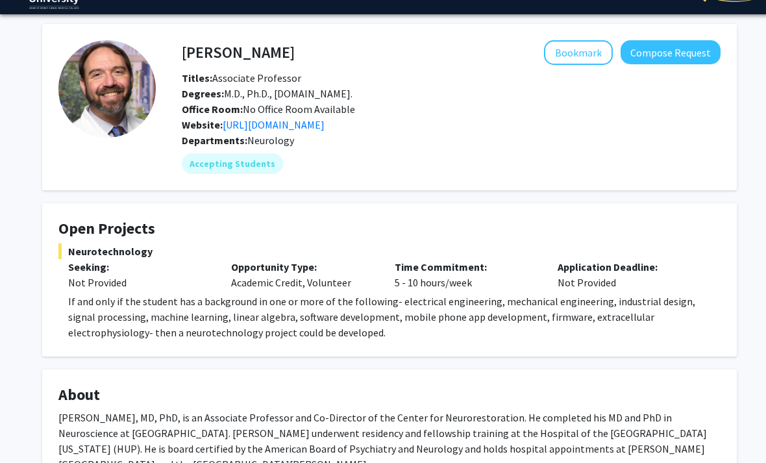  Describe the element at coordinates (466, 267) in the screenshot. I see `p: Time Commitment:` at that location.